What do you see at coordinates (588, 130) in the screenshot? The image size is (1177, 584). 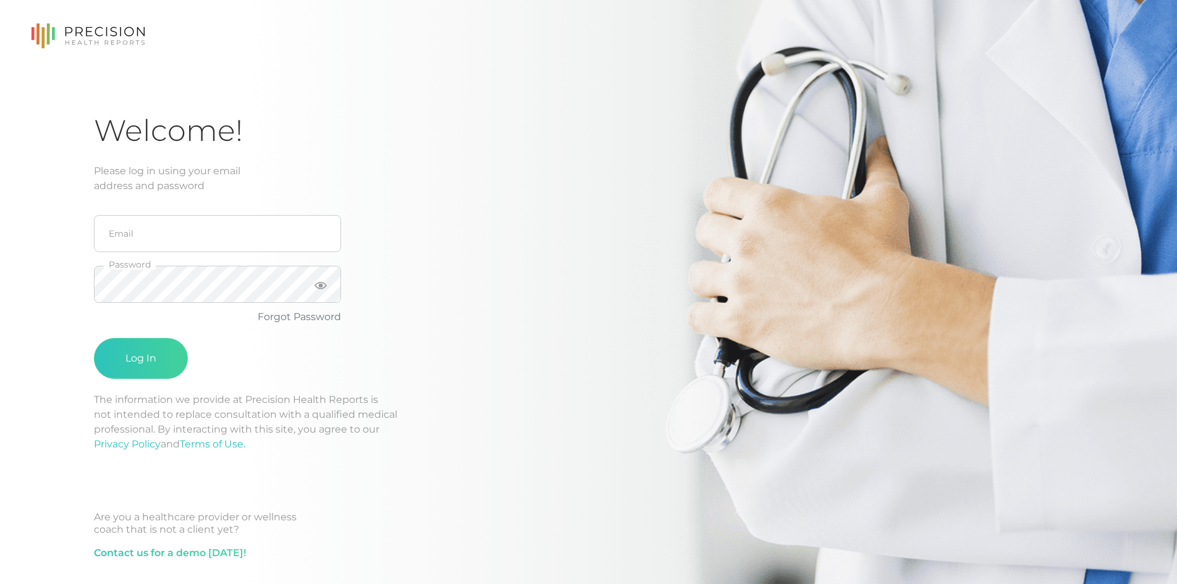 I see `h1: Welcome!` at bounding box center [588, 130].